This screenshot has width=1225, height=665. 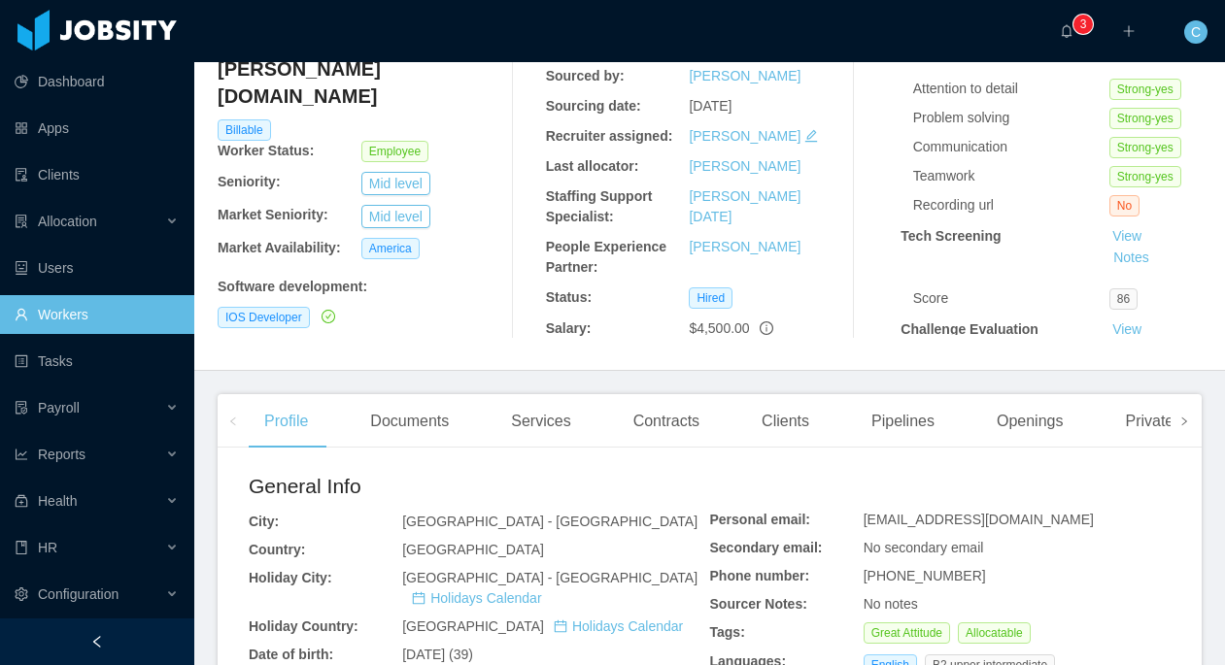 What do you see at coordinates (303, 626) in the screenshot?
I see `b: Holiday Country:` at bounding box center [303, 626].